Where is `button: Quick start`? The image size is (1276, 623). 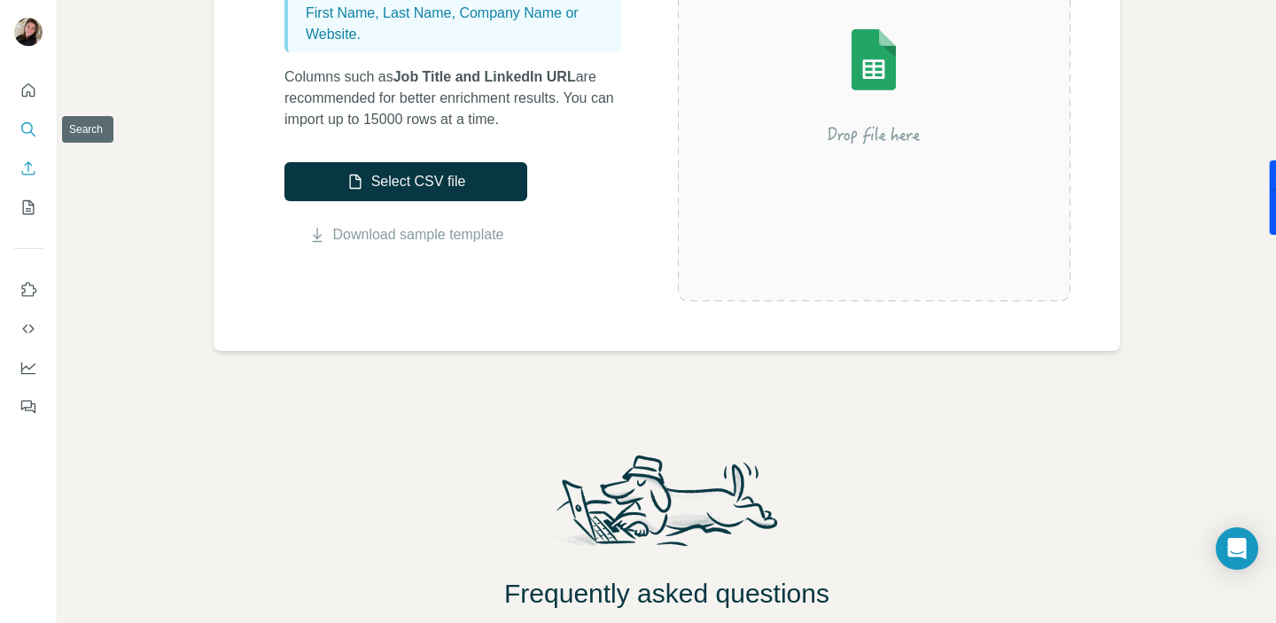
button: Quick start is located at coordinates (28, 90).